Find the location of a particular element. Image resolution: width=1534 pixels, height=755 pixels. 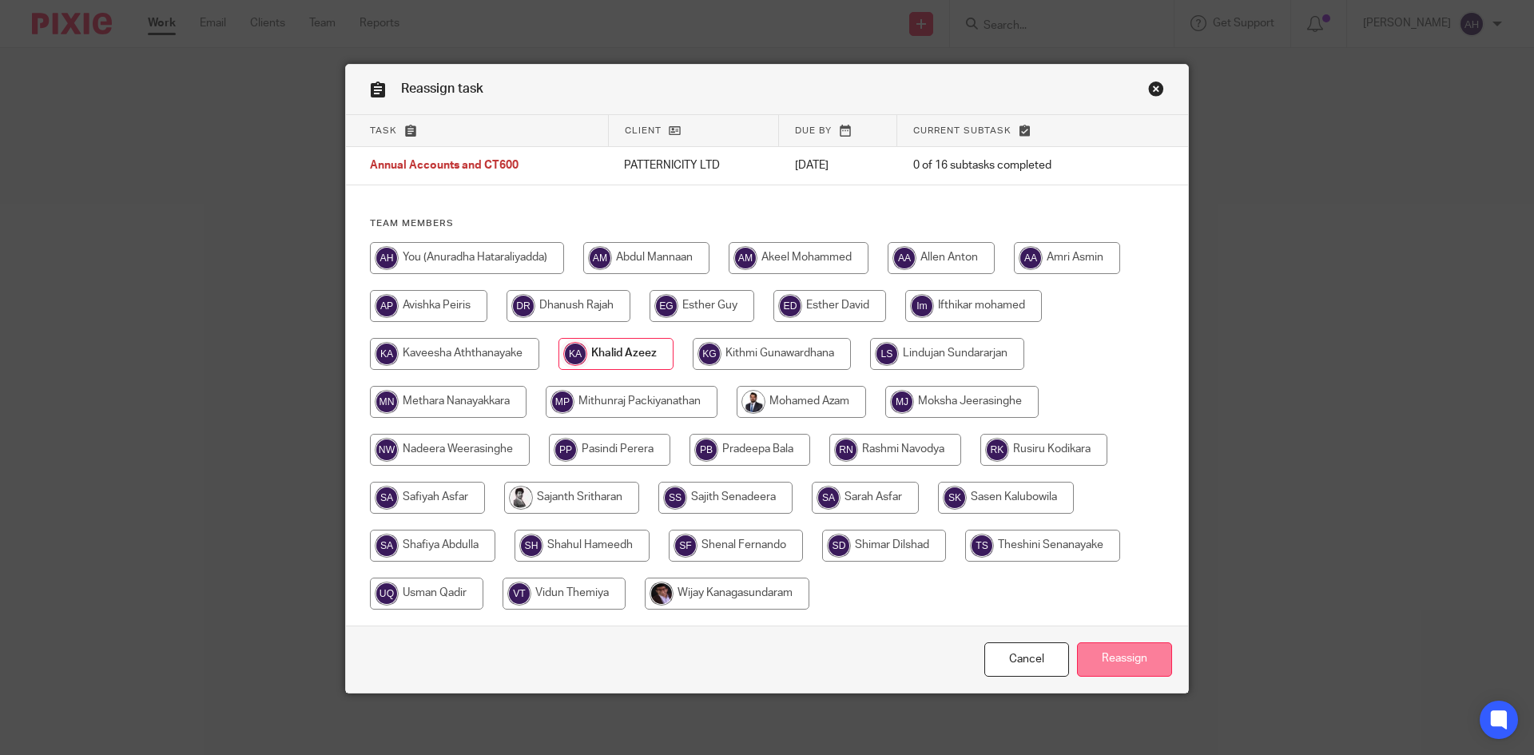

td: 0 of 16 subtasks completed is located at coordinates (1011, 166).